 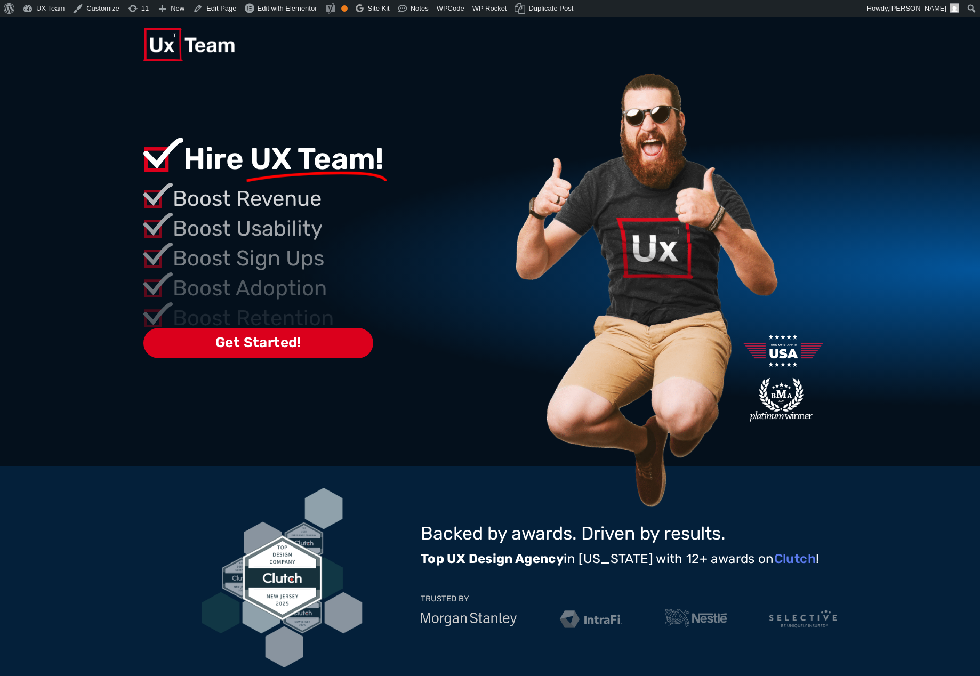 What do you see at coordinates (378, 8) in the screenshot?
I see `span: Site Kit` at bounding box center [378, 8].